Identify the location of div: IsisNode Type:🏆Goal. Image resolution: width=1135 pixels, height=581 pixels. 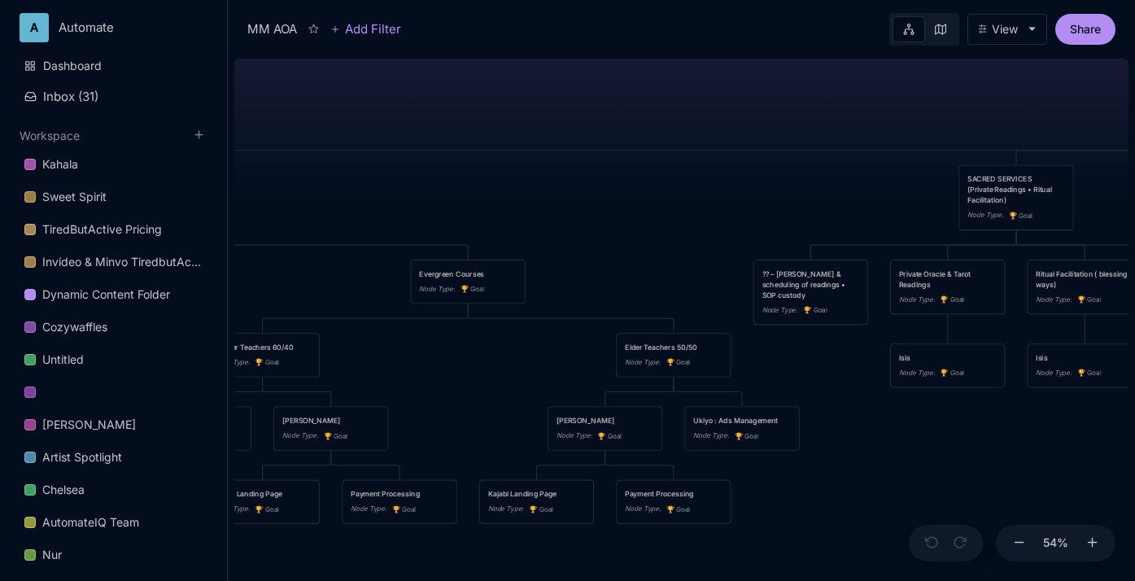
(948, 365).